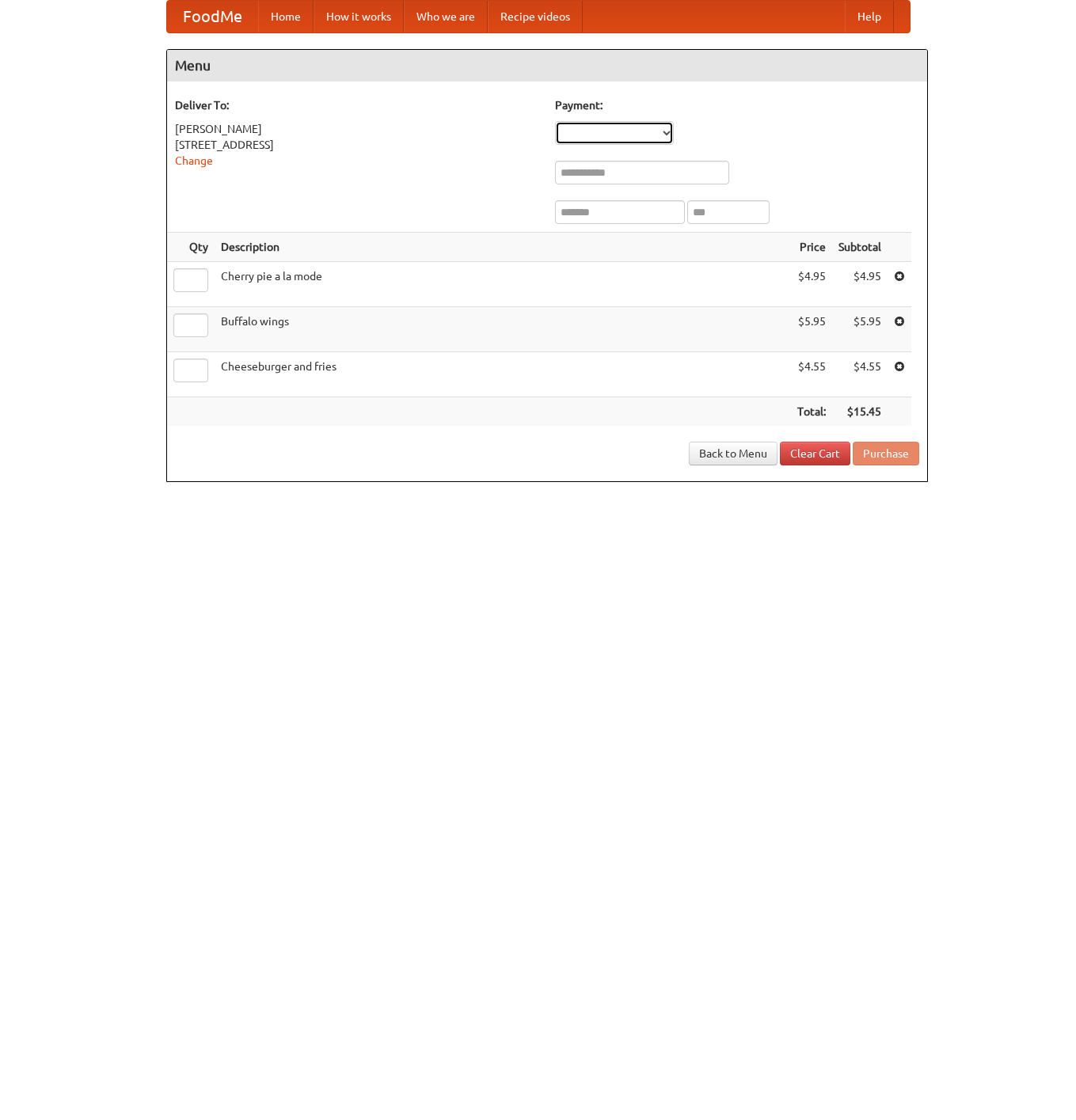 This screenshot has width=1076, height=1120. Describe the element at coordinates (286, 16) in the screenshot. I see `a: Home` at that location.